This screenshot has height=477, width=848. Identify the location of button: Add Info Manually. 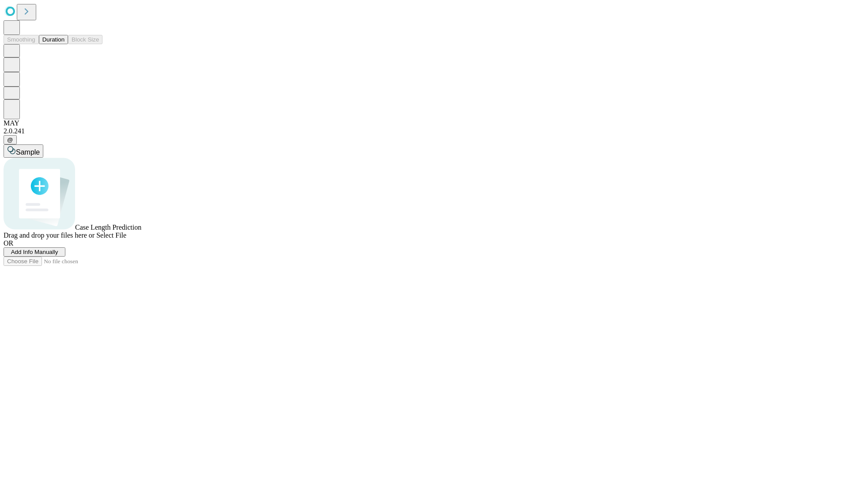
(34, 252).